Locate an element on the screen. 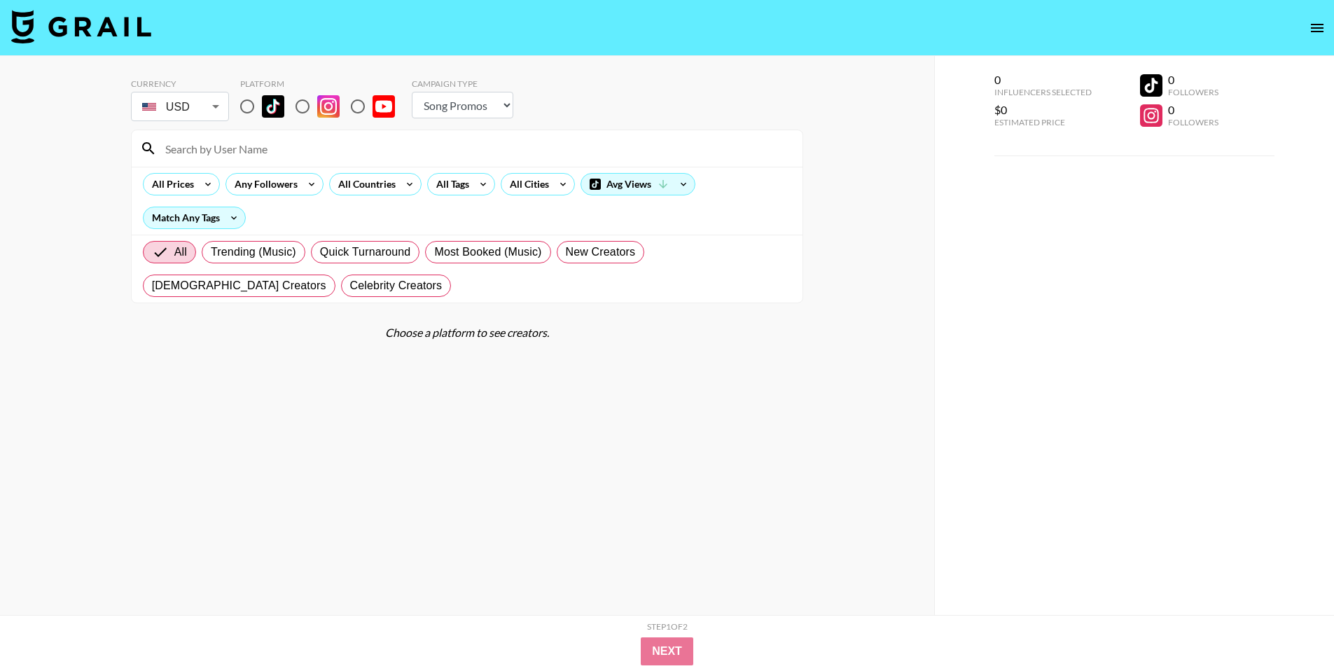 This screenshot has width=1334, height=671. span: Quick Turnaround is located at coordinates (365, 252).